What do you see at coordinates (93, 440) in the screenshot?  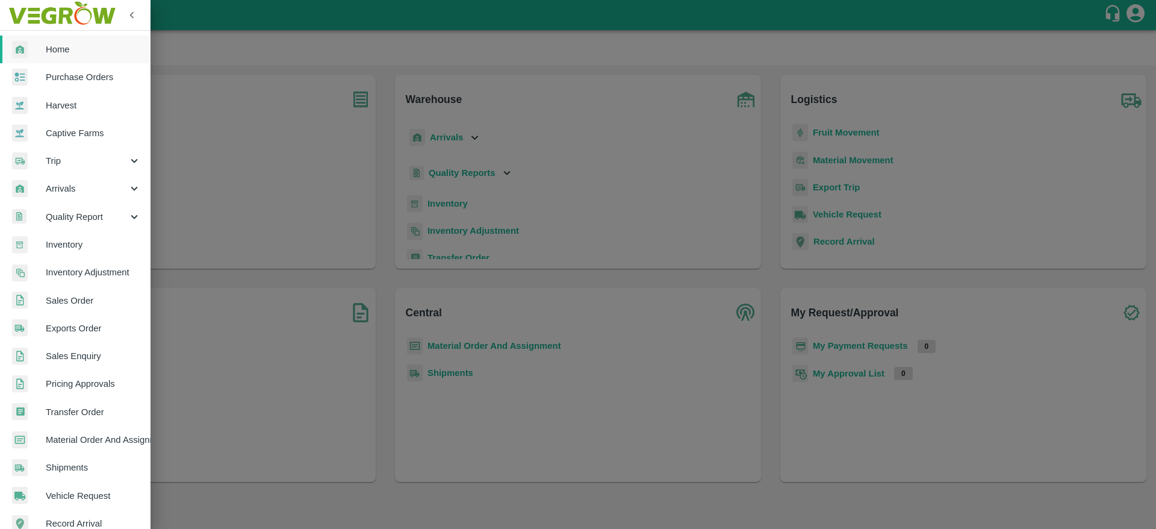 I see `span: Material Order And Assignment` at bounding box center [93, 440].